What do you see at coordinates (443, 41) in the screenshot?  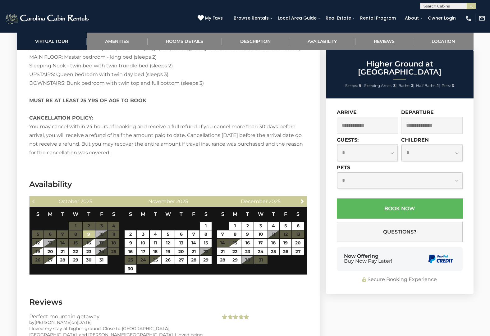 I see `a: Location` at bounding box center [443, 41].